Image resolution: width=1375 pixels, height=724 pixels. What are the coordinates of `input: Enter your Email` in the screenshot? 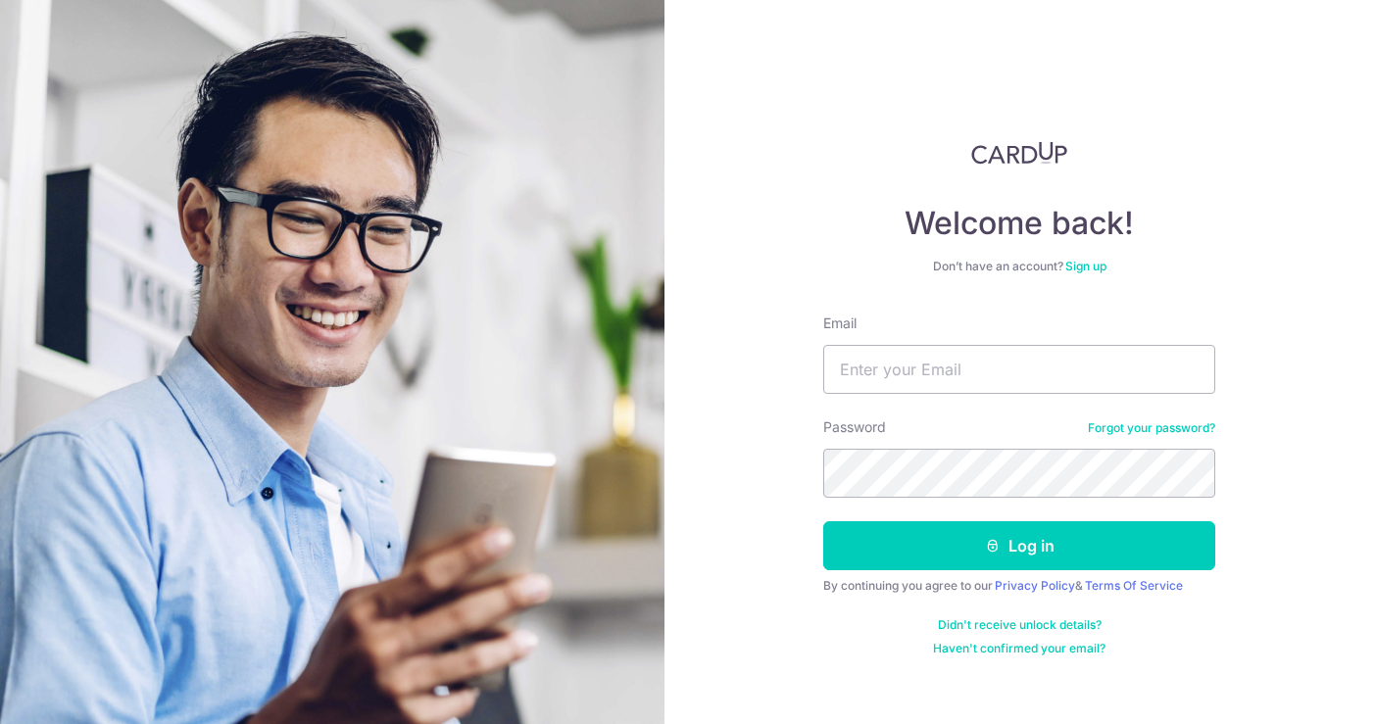 It's located at (1020, 370).